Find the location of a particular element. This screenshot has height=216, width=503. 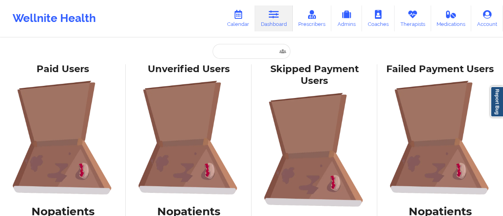

a: Coaches is located at coordinates (378, 18).